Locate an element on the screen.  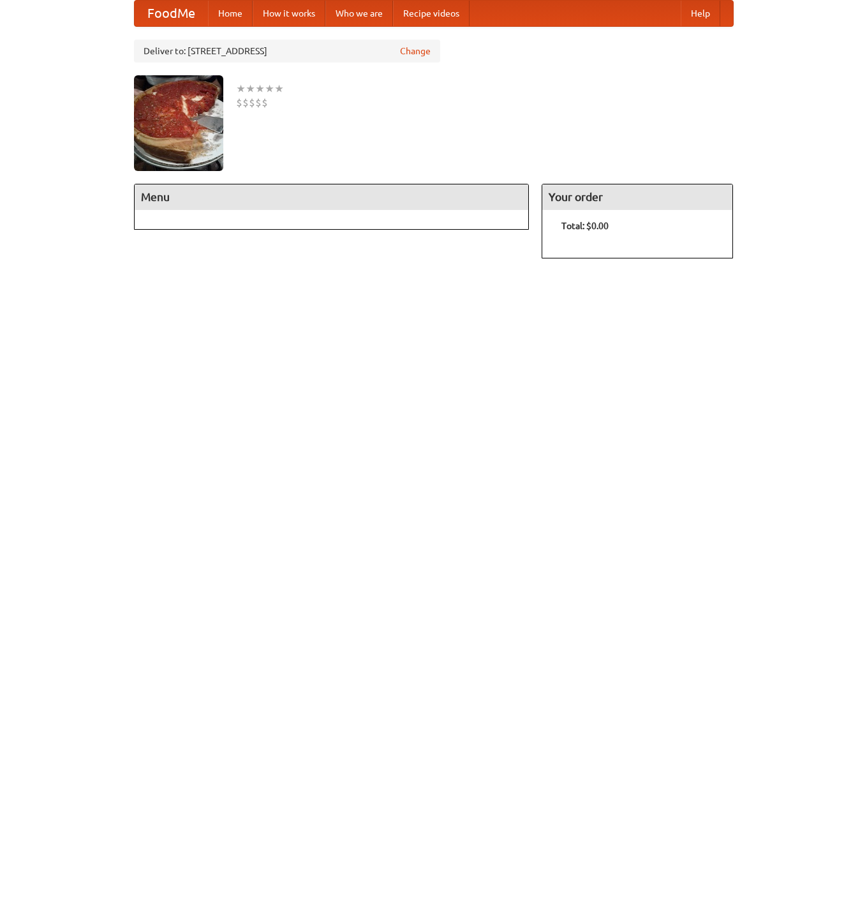
h4: Menu is located at coordinates (332, 197).